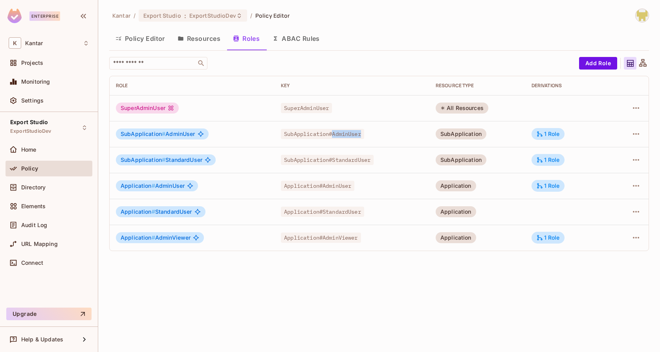 The image size is (660, 352). I want to click on span: Workspace: Kantar, so click(34, 43).